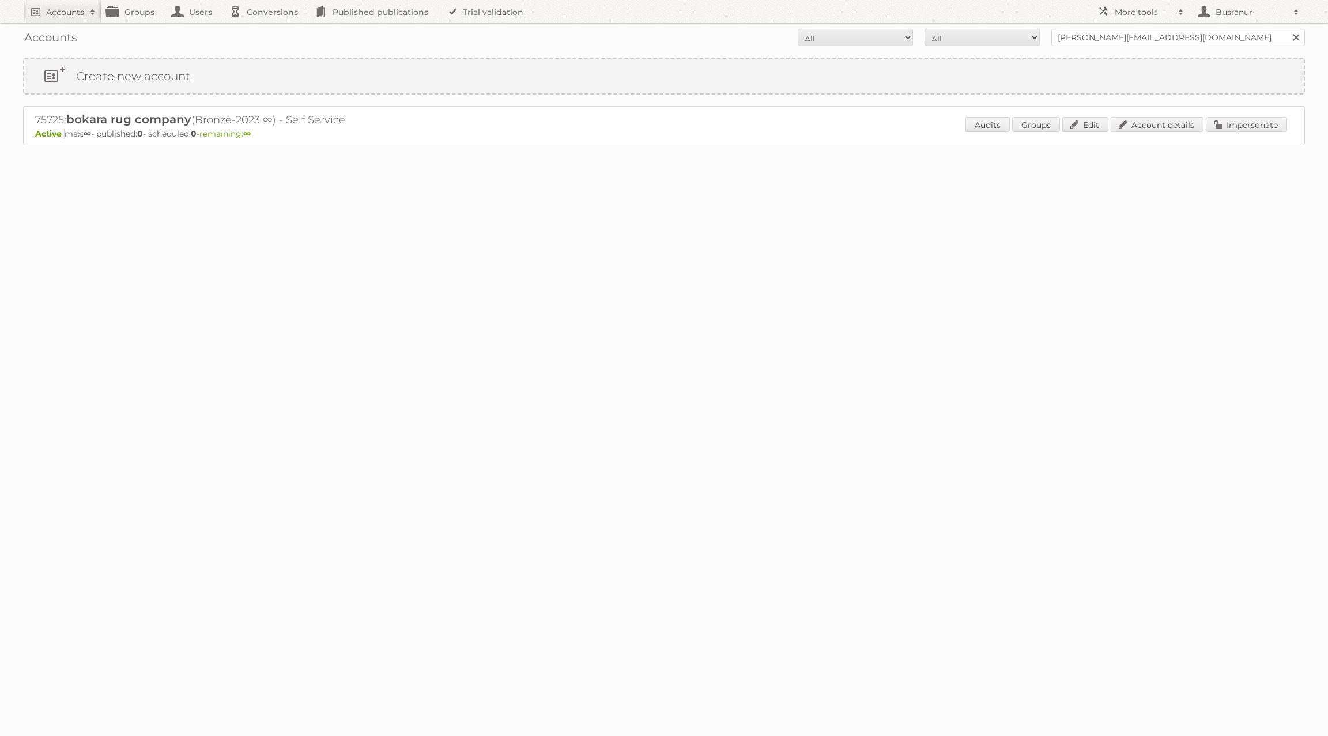 The width and height of the screenshot is (1328, 736). Describe the element at coordinates (225, 134) in the screenshot. I see `span: remaining:` at that location.